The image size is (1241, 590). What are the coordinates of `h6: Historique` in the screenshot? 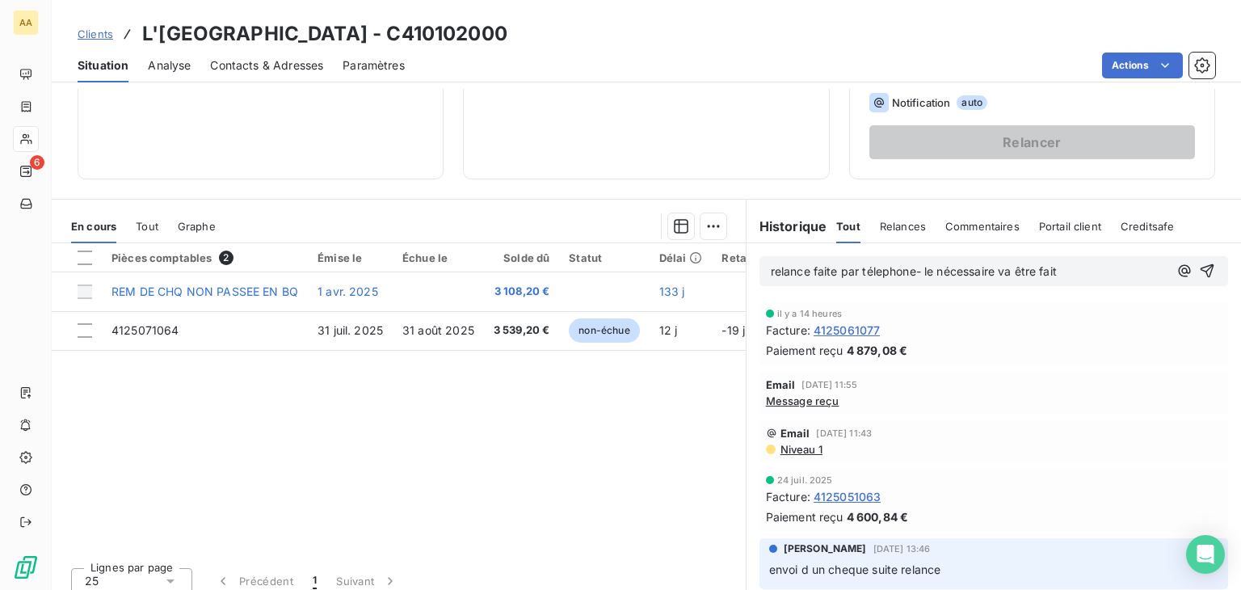 It's located at (787, 226).